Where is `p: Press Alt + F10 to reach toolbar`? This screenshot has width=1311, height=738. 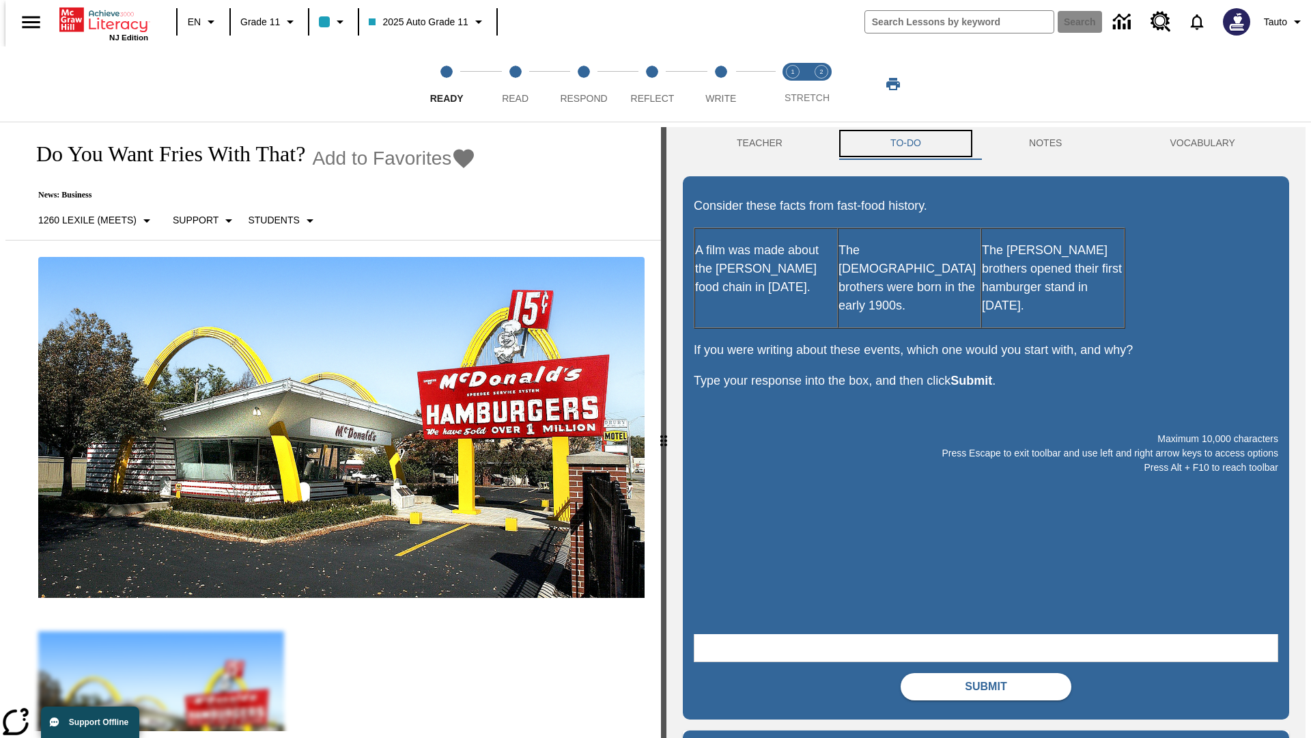
p: Press Alt + F10 to reach toolbar is located at coordinates (986, 467).